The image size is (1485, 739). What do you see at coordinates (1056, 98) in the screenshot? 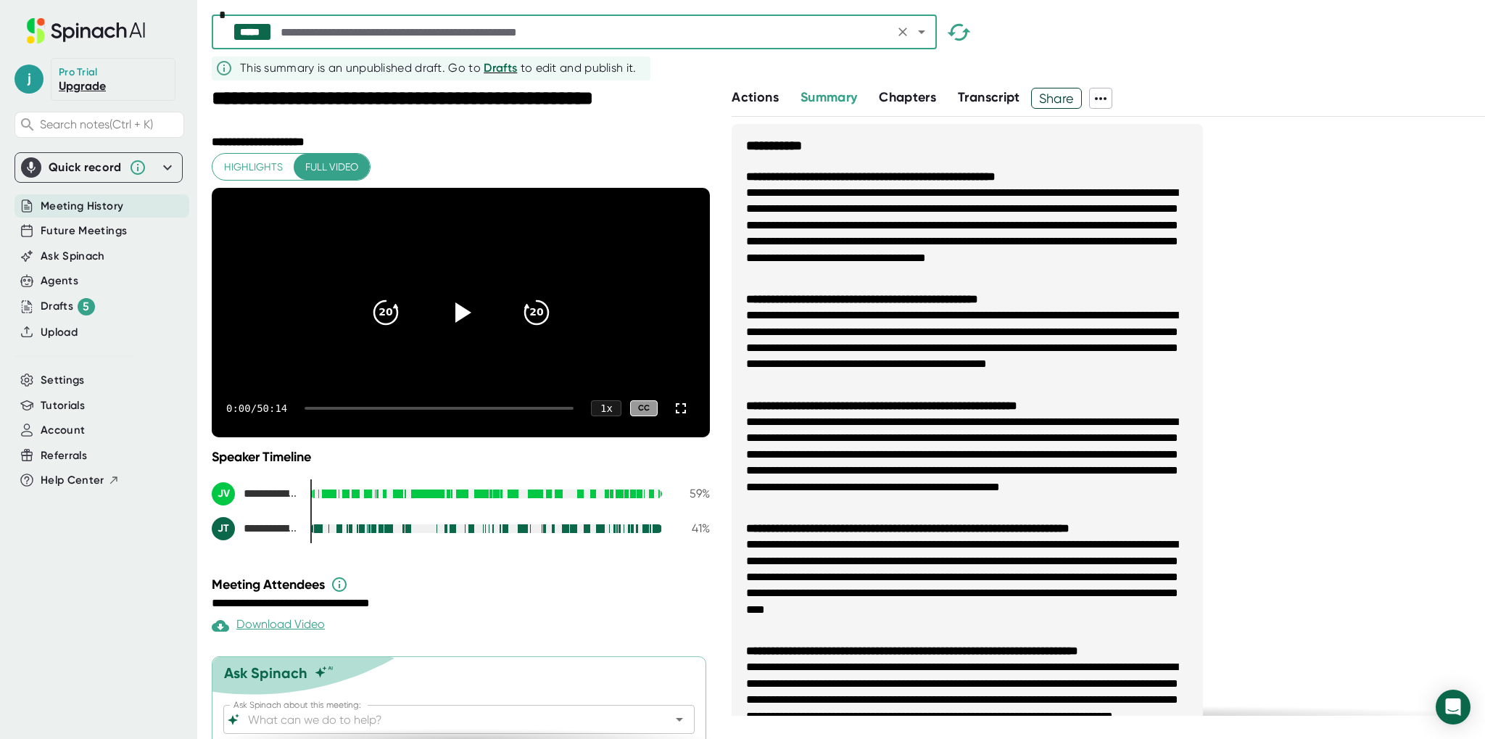
I see `button: Share` at bounding box center [1056, 98].